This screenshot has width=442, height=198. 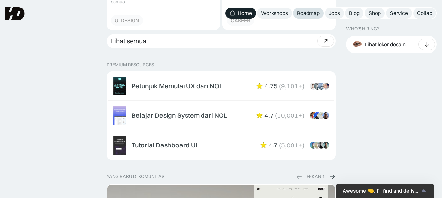 What do you see at coordinates (291, 86) in the screenshot?
I see `div: 9,101+` at bounding box center [291, 86].